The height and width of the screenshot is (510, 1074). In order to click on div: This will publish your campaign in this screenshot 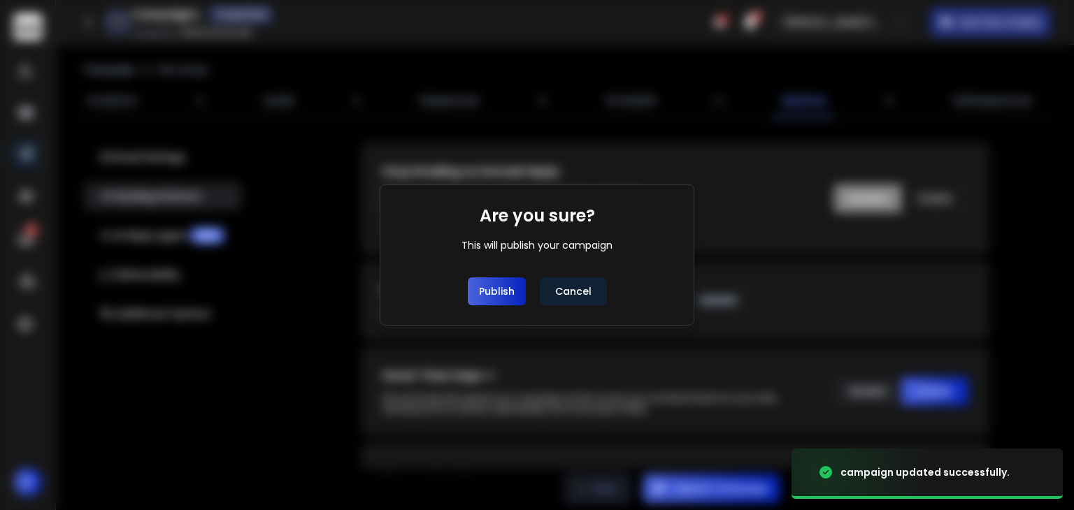, I will do `click(537, 245)`.